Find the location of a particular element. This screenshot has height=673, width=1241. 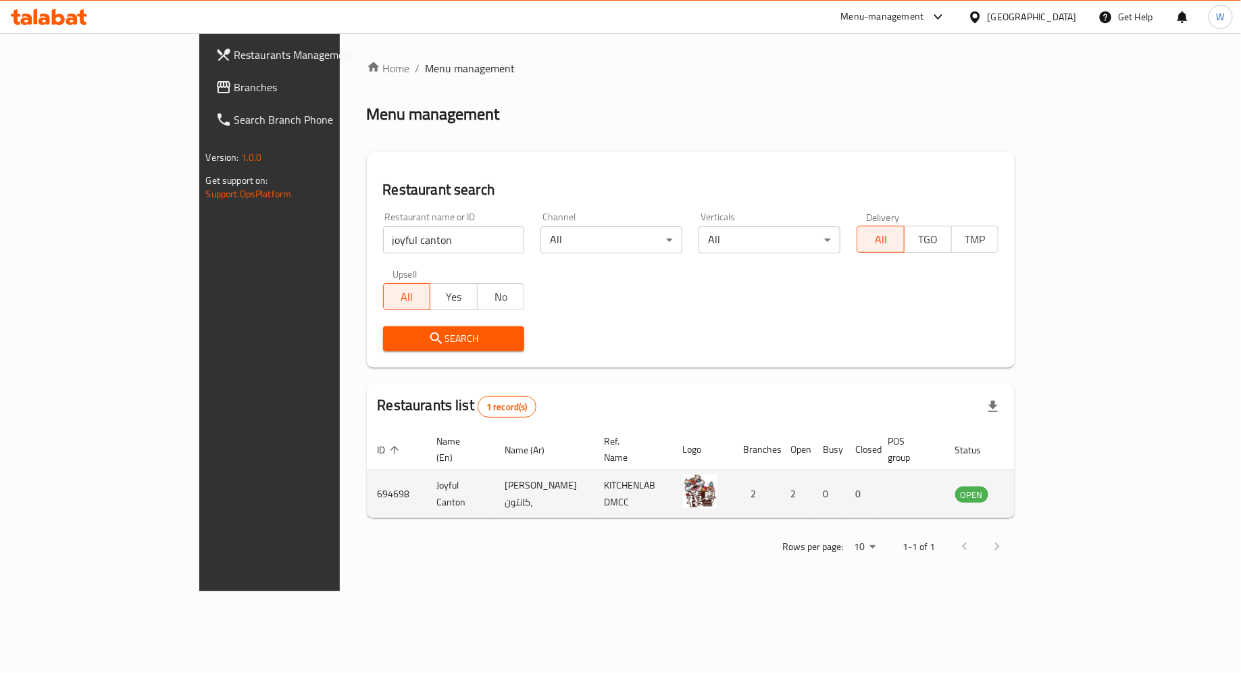

a: Support.OpsPlatform is located at coordinates (249, 194).